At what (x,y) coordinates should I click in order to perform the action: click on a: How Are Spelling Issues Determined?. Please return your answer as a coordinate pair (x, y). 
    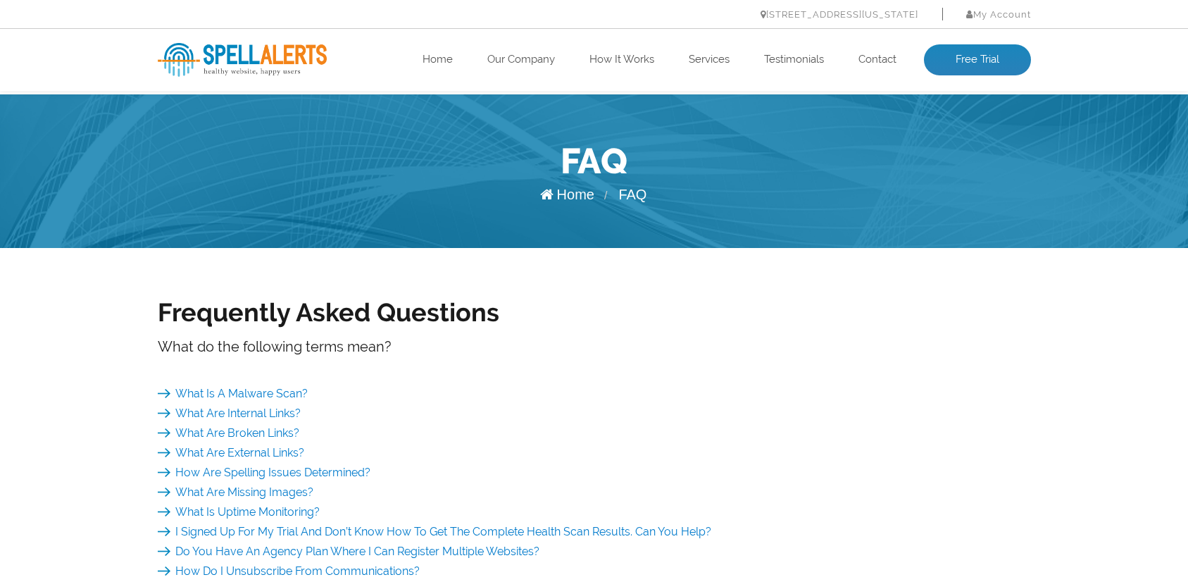
    Looking at the image, I should click on (264, 472).